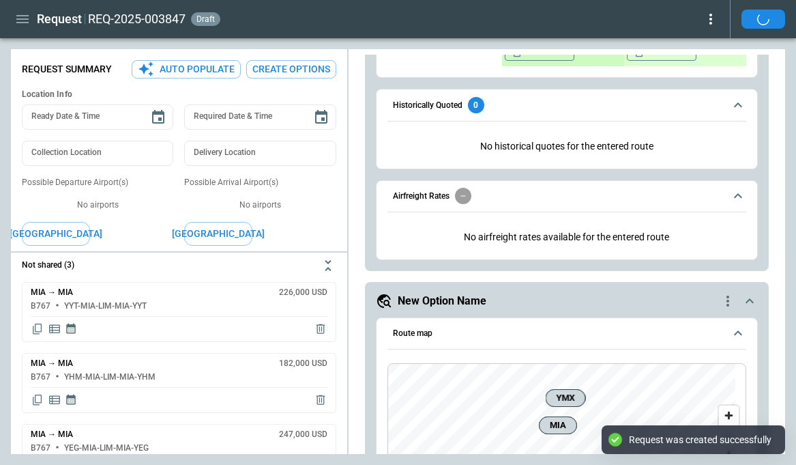 This screenshot has height=465, width=796. Describe the element at coordinates (179, 265) in the screenshot. I see `button: Not shared (3)` at that location.